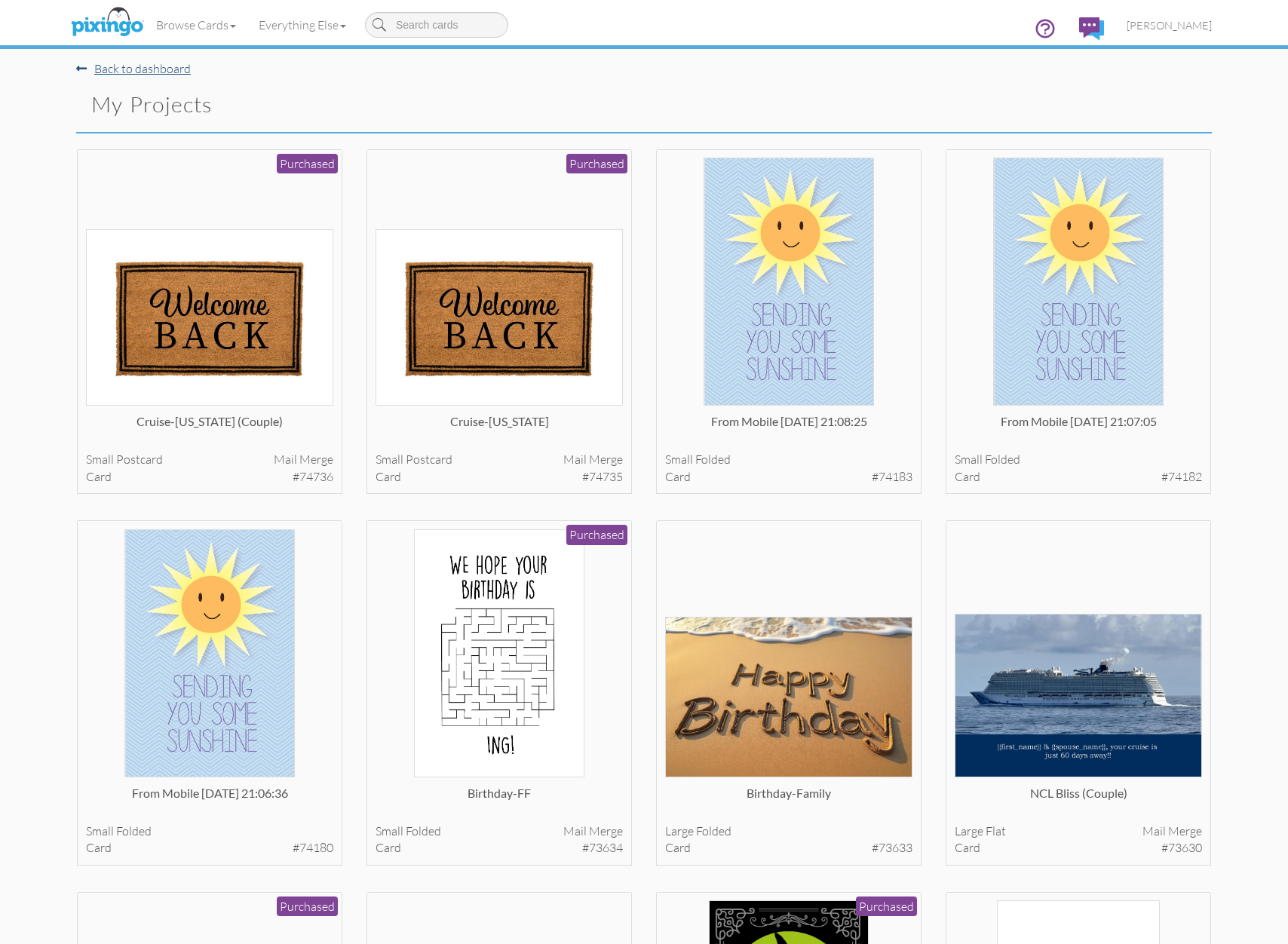 This screenshot has height=944, width=1288. What do you see at coordinates (354, 105) in the screenshot?
I see `h2: My Projects` at bounding box center [354, 105].